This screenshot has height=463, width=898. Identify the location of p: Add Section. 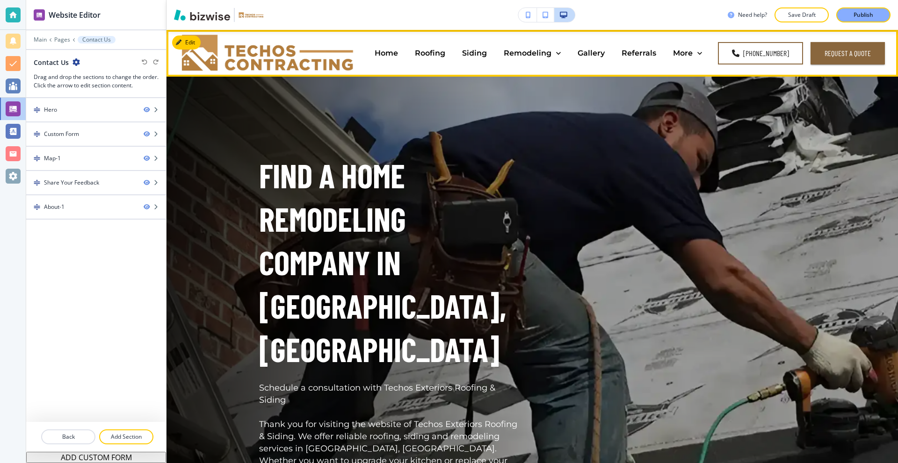
(126, 437).